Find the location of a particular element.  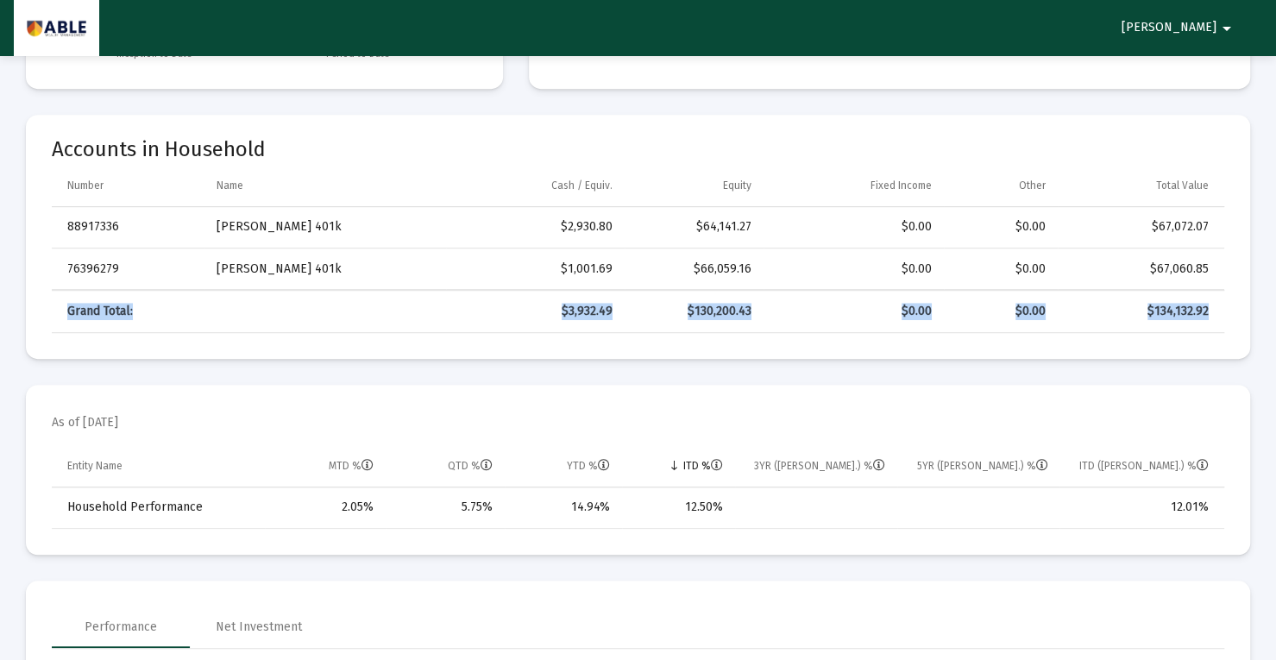

div: 12.01% is located at coordinates (1140, 507).